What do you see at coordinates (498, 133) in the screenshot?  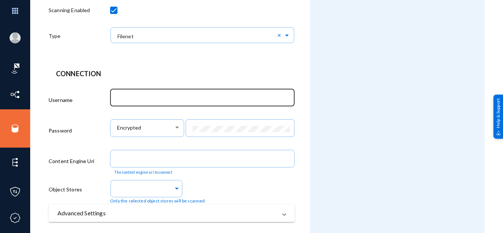 I see `img: help_support.svg` at bounding box center [498, 133].